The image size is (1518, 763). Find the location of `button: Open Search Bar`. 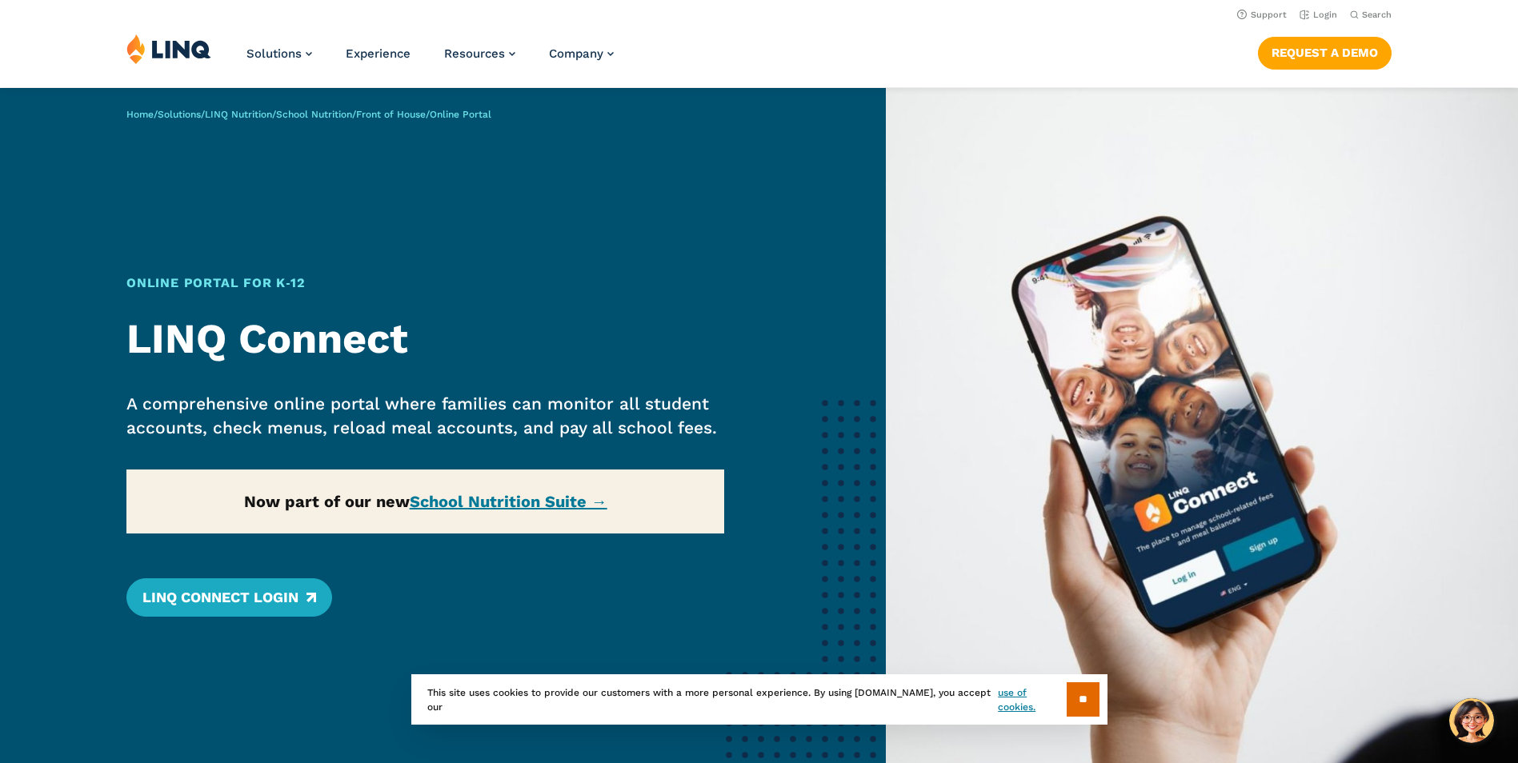

button: Open Search Bar is located at coordinates (1371, 14).